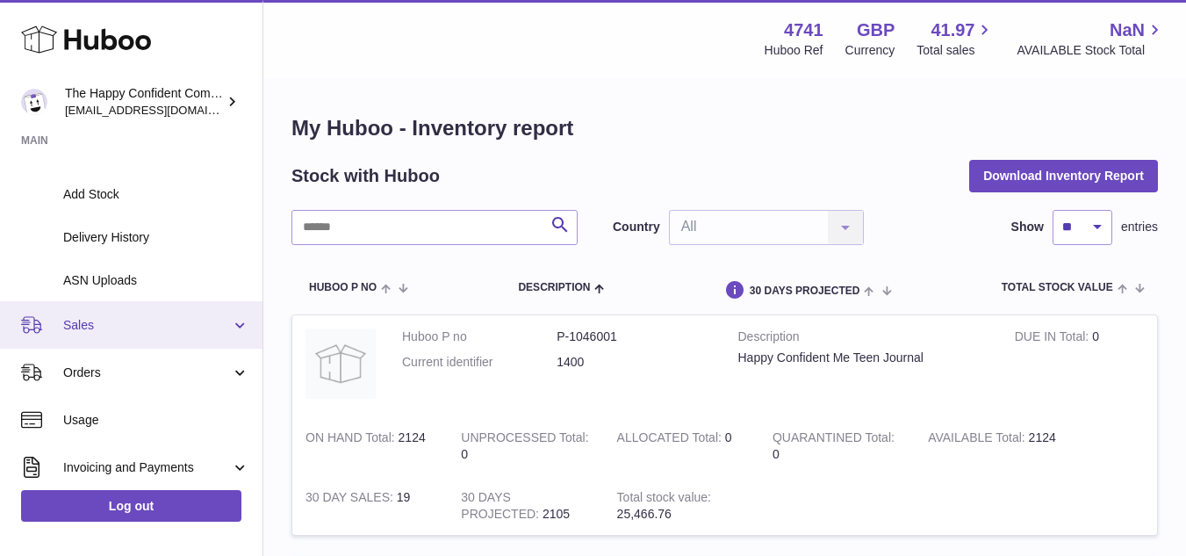  What do you see at coordinates (833, 439) in the screenshot?
I see `strong: QUARANTINED Total` at bounding box center [833, 439].